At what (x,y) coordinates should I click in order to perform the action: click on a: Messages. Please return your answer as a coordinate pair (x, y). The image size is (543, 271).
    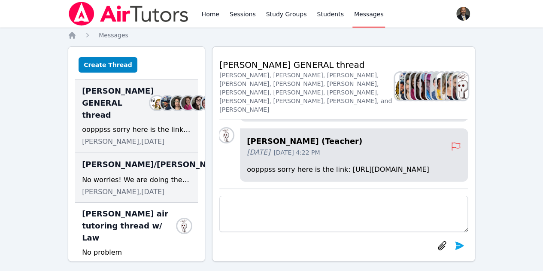
    Looking at the image, I should click on (113, 35).